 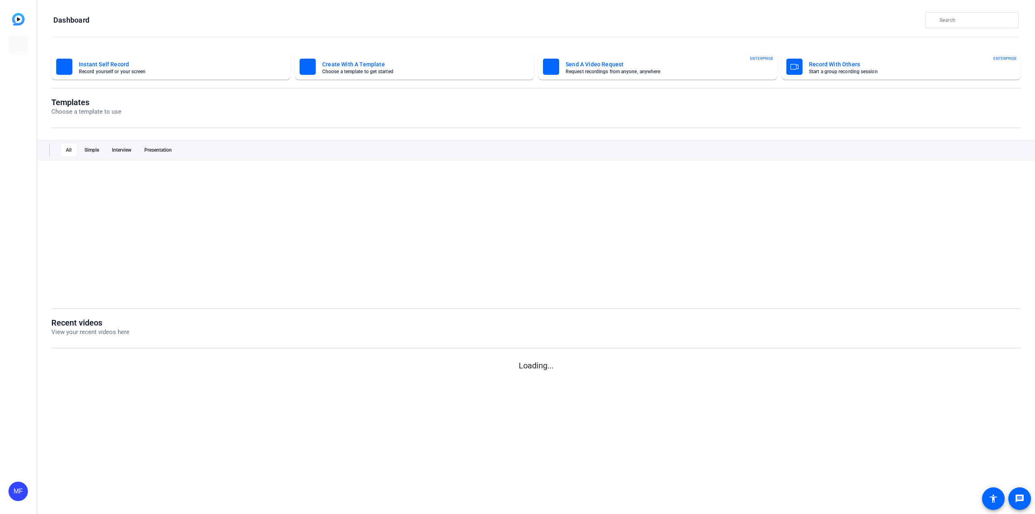 I want to click on div: Simple, so click(x=92, y=150).